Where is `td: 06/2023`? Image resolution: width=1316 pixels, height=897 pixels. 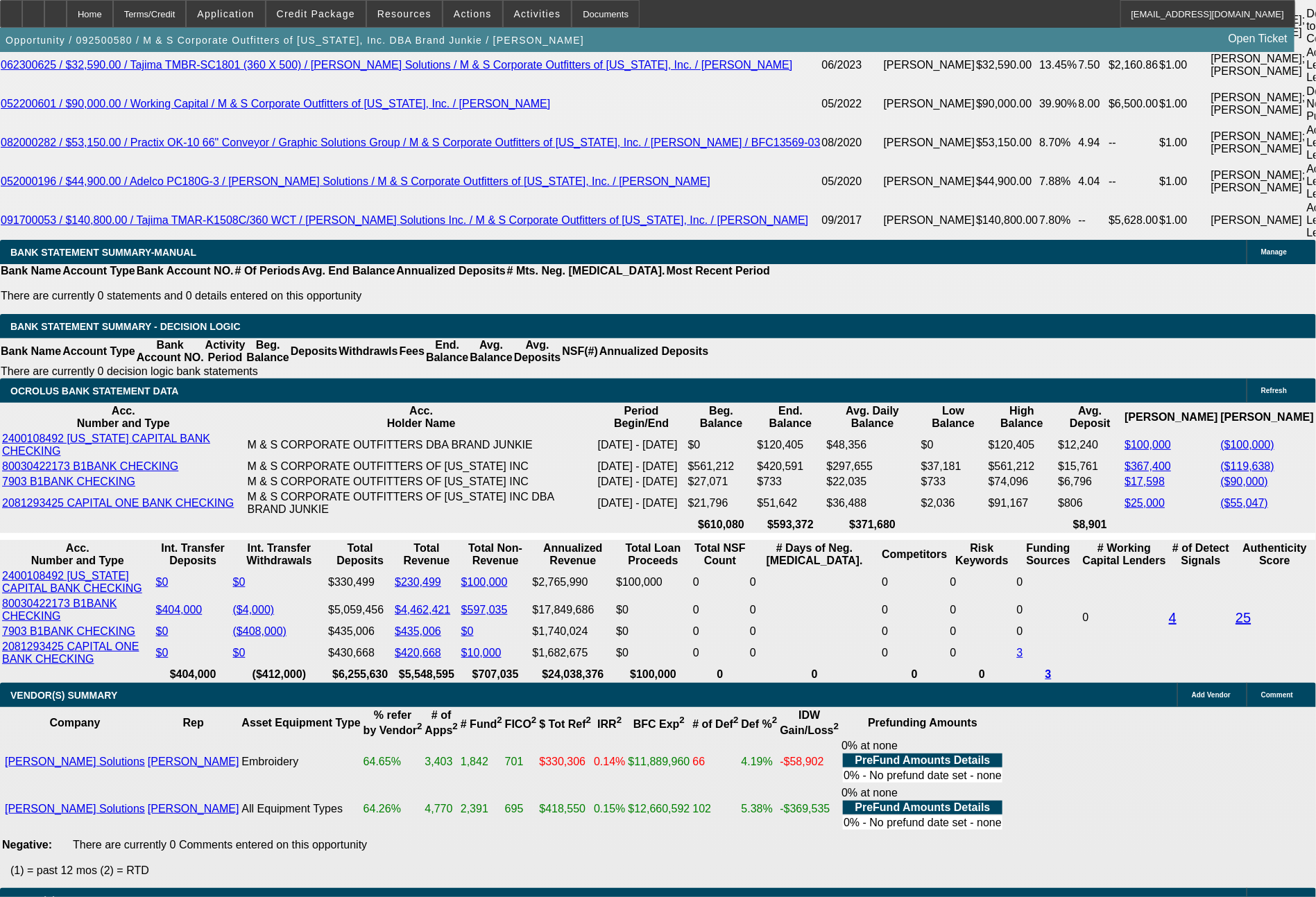 td: 06/2023 is located at coordinates (852, 65).